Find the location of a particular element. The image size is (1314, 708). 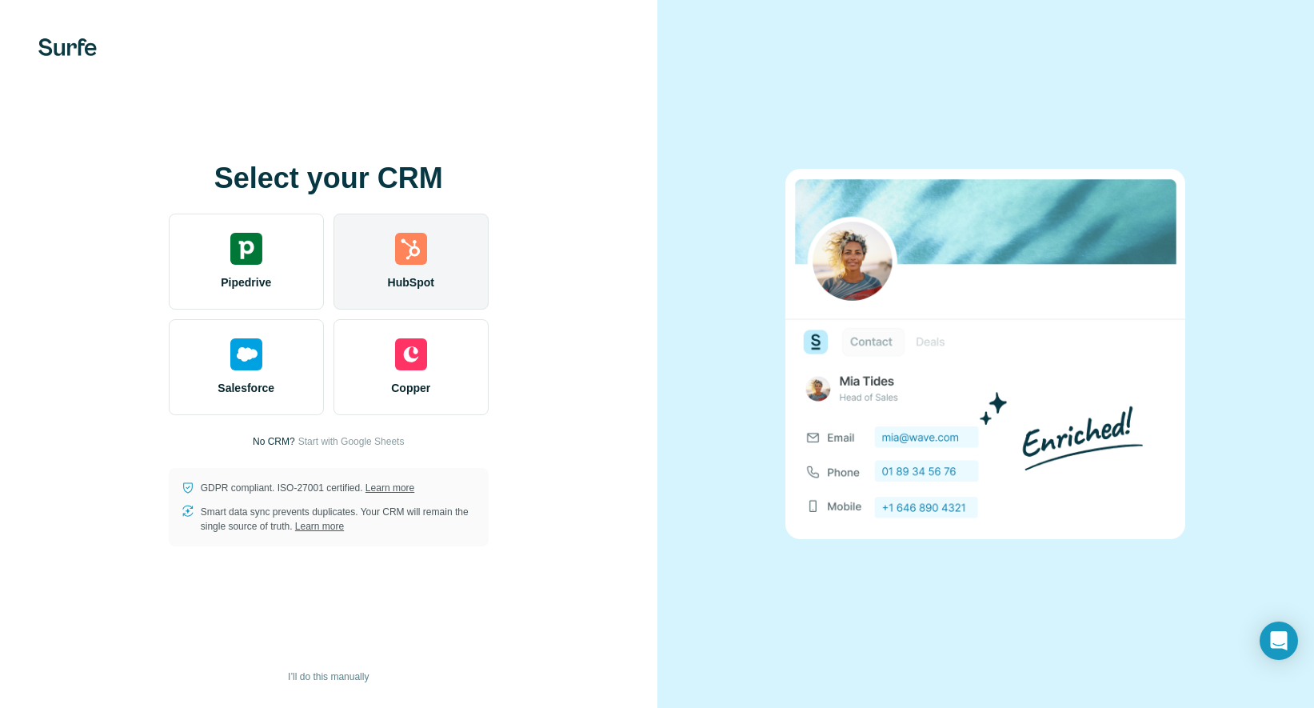

img: salesforce's logo is located at coordinates (246, 354).